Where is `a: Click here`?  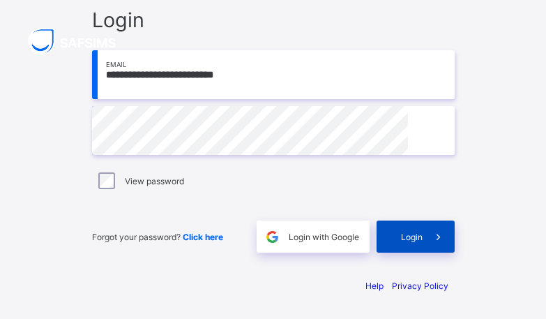 a: Click here is located at coordinates (203, 236).